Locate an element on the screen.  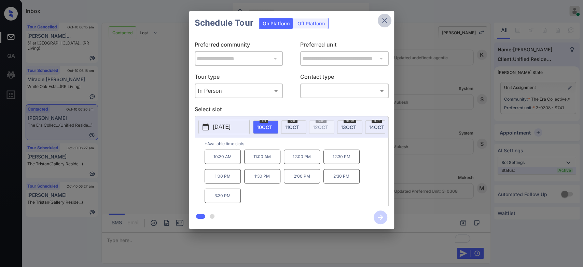
span: 13 OCT is located at coordinates (349, 127).